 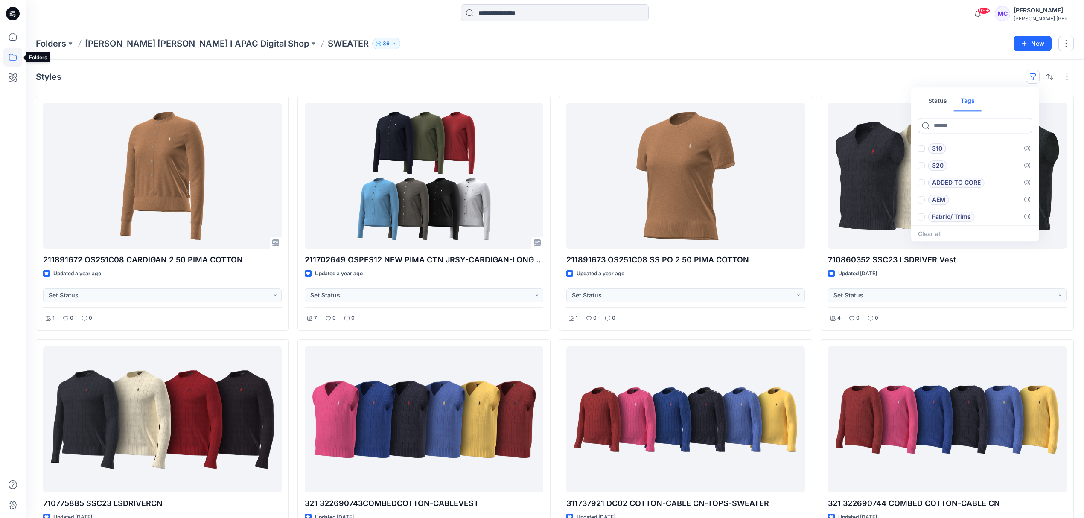 What do you see at coordinates (947, 504) in the screenshot?
I see `p: 321 322690744 COMBED COTTON-CABLE CN` at bounding box center [947, 504].